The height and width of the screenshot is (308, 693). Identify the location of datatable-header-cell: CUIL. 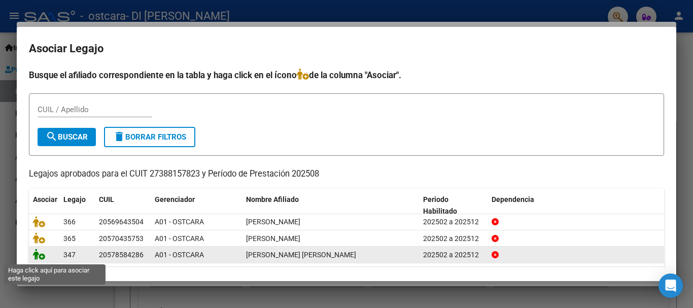
(123, 205).